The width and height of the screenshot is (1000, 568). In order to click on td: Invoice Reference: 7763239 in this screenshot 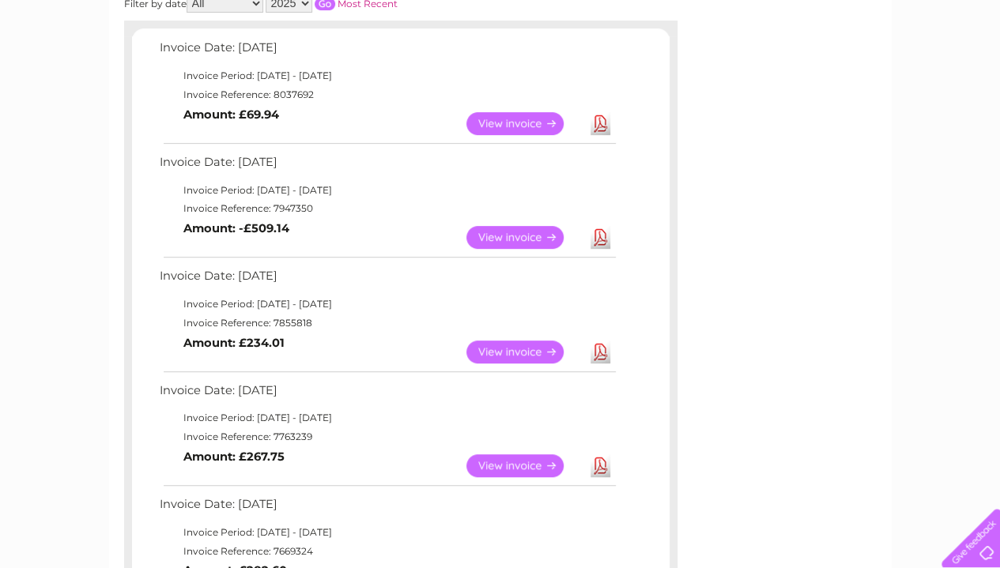, I will do `click(387, 437)`.